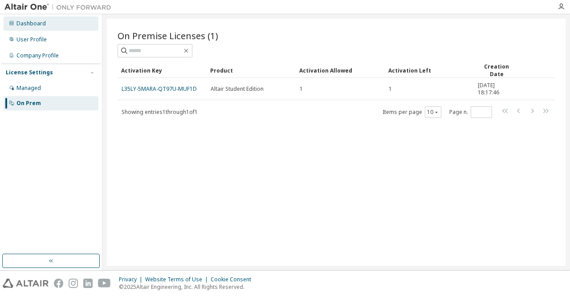  What do you see at coordinates (32, 40) in the screenshot?
I see `div: User Profile` at bounding box center [32, 40].